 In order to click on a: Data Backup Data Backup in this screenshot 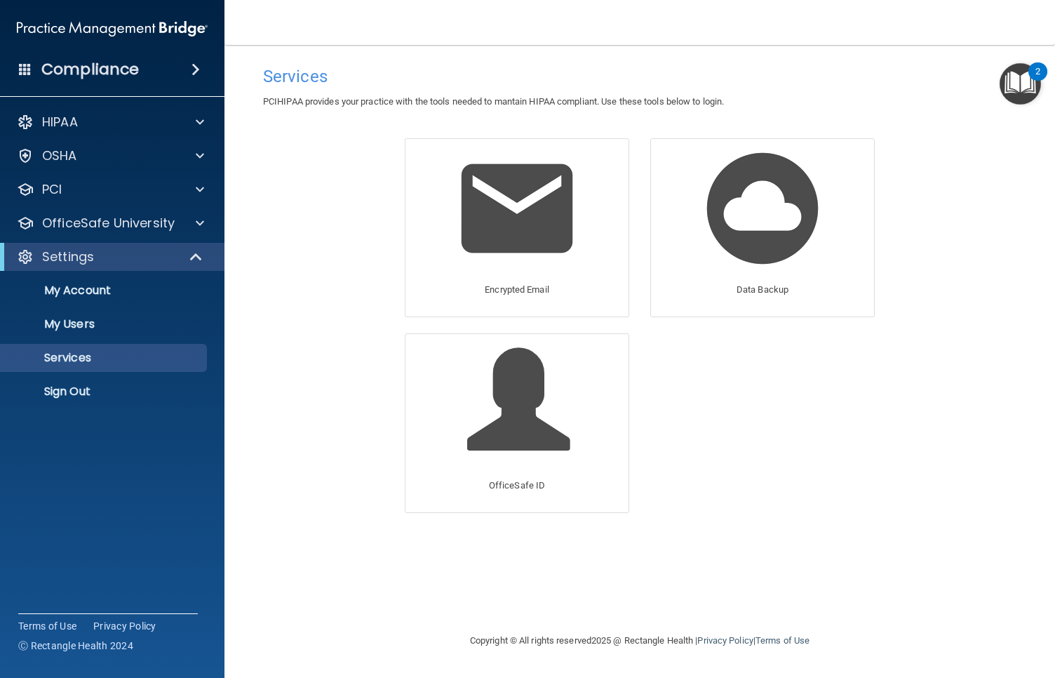, I will do `click(763, 227)`.